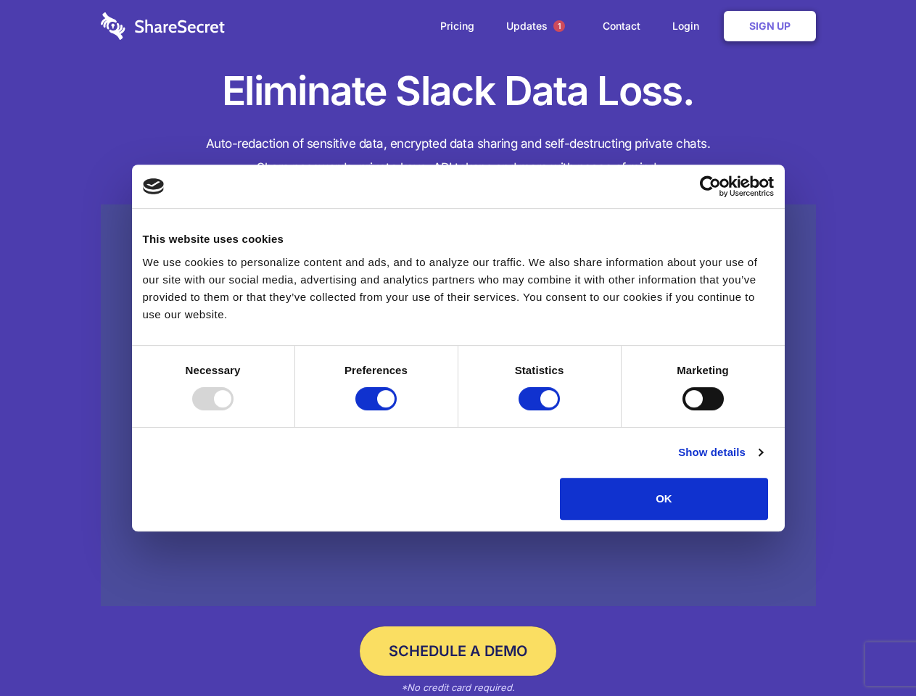 The height and width of the screenshot is (696, 916). Describe the element at coordinates (769, 26) in the screenshot. I see `a: Sign Up` at that location.